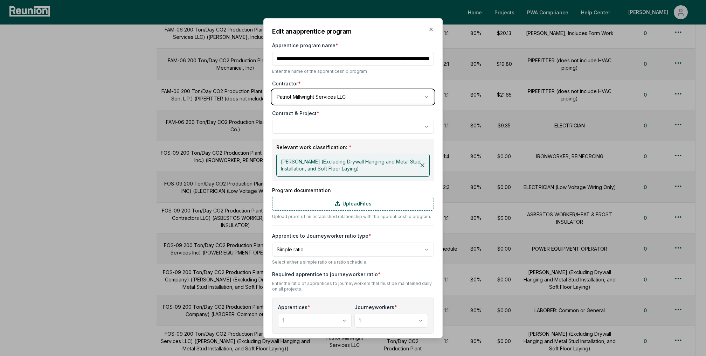 The height and width of the screenshot is (356, 706). I want to click on label: Contractor, so click(286, 83).